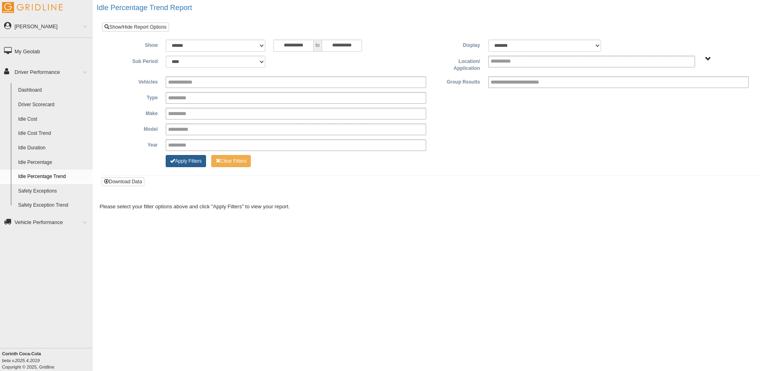 The width and height of the screenshot is (768, 371). What do you see at coordinates (54, 163) in the screenshot?
I see `a: Idle Percentage` at bounding box center [54, 163].